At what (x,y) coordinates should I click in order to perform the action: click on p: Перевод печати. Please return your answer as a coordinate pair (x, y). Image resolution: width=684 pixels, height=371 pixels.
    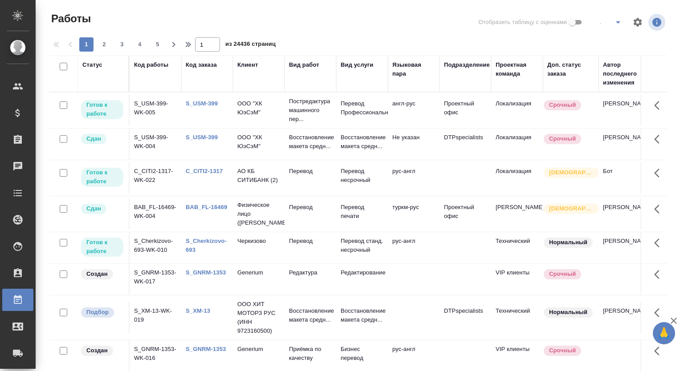
    Looking at the image, I should click on (362, 212).